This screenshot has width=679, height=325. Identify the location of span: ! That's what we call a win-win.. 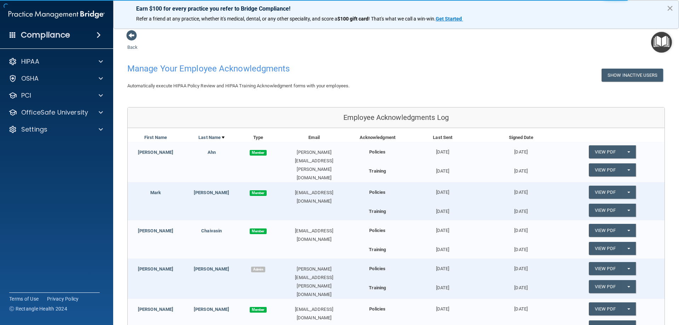
(402, 19).